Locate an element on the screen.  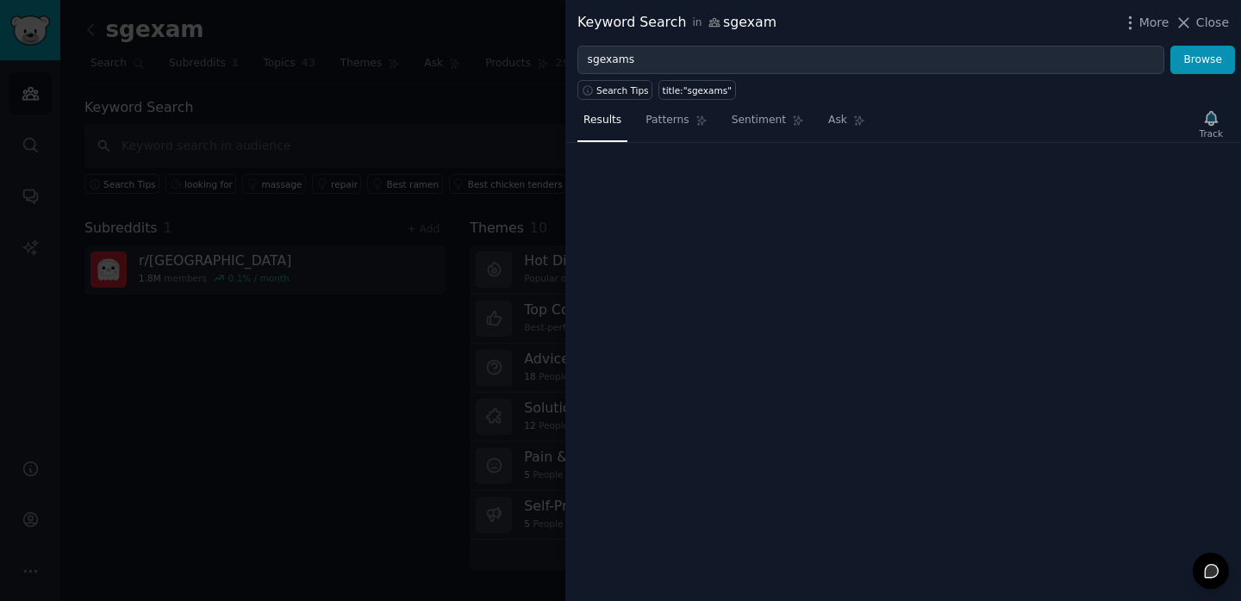
div: Keyword Search sgexam is located at coordinates (676, 22).